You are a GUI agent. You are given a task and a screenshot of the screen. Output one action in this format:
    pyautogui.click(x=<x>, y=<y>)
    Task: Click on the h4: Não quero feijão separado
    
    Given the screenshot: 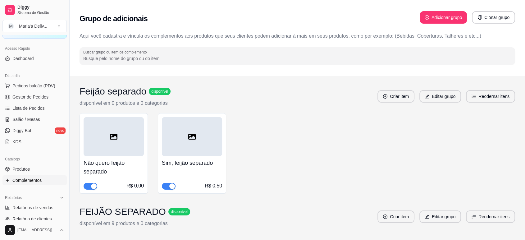 What is the action you would take?
    pyautogui.click(x=114, y=167)
    